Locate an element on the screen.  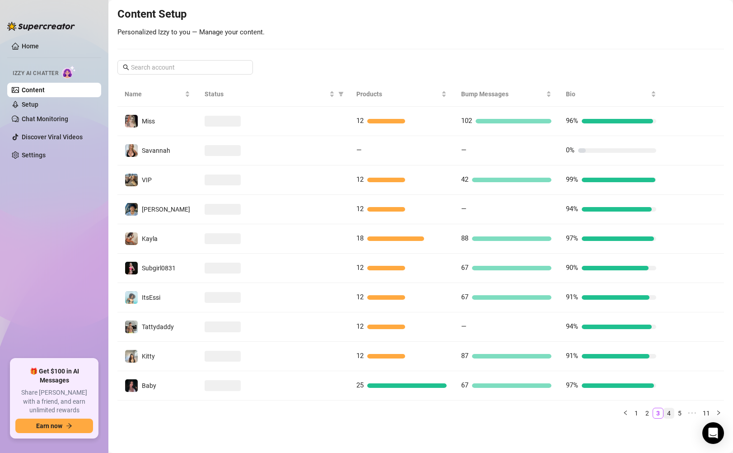
span: Tattydaddy is located at coordinates (158, 327).